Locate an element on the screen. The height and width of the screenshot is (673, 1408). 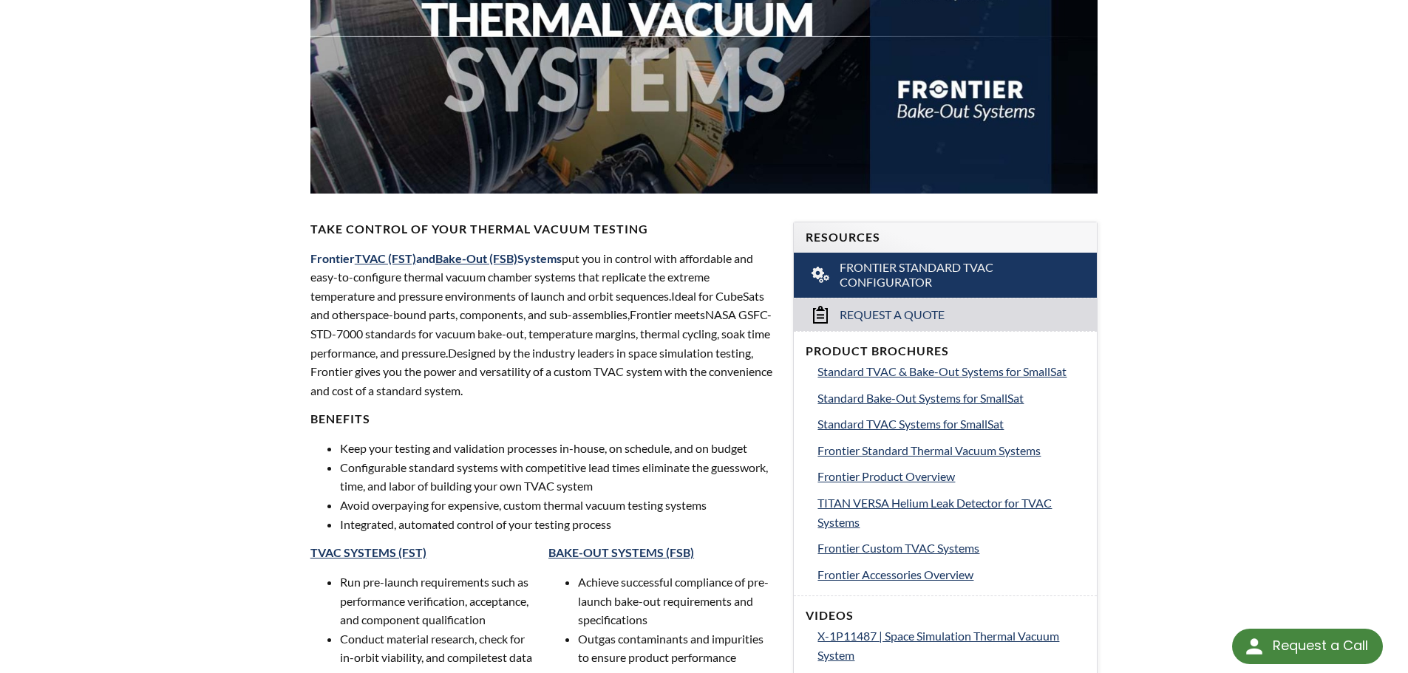
a: BAKE-OUT SYSTEMS (FSB) is located at coordinates (621, 552).